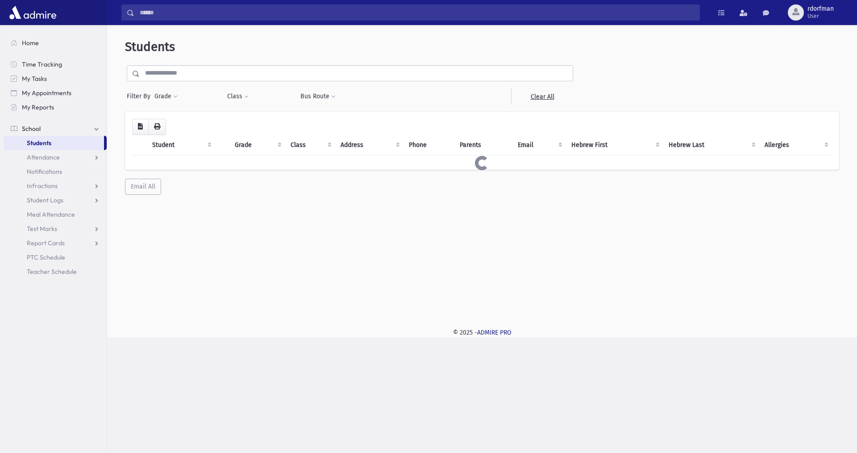 This screenshot has width=857, height=453. Describe the element at coordinates (55, 129) in the screenshot. I see `a: School` at that location.